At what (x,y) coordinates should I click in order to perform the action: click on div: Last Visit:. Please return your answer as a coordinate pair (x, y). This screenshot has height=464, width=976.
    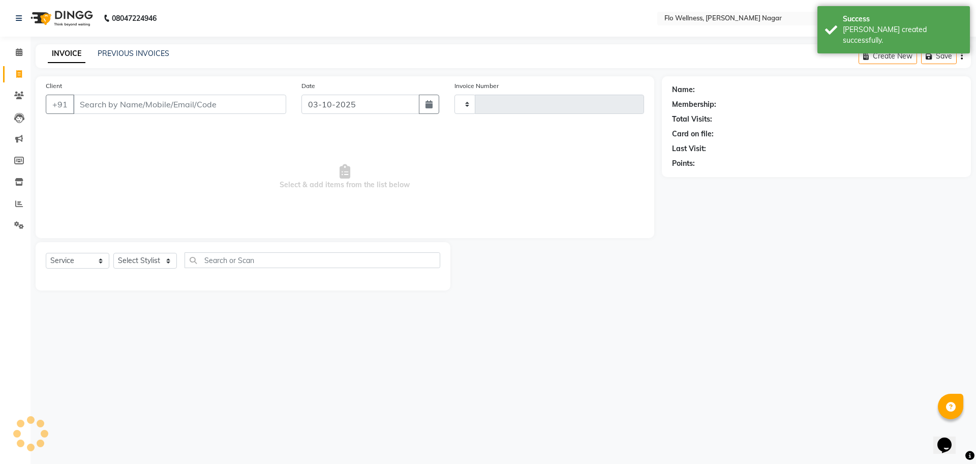
    Looking at the image, I should click on (689, 149).